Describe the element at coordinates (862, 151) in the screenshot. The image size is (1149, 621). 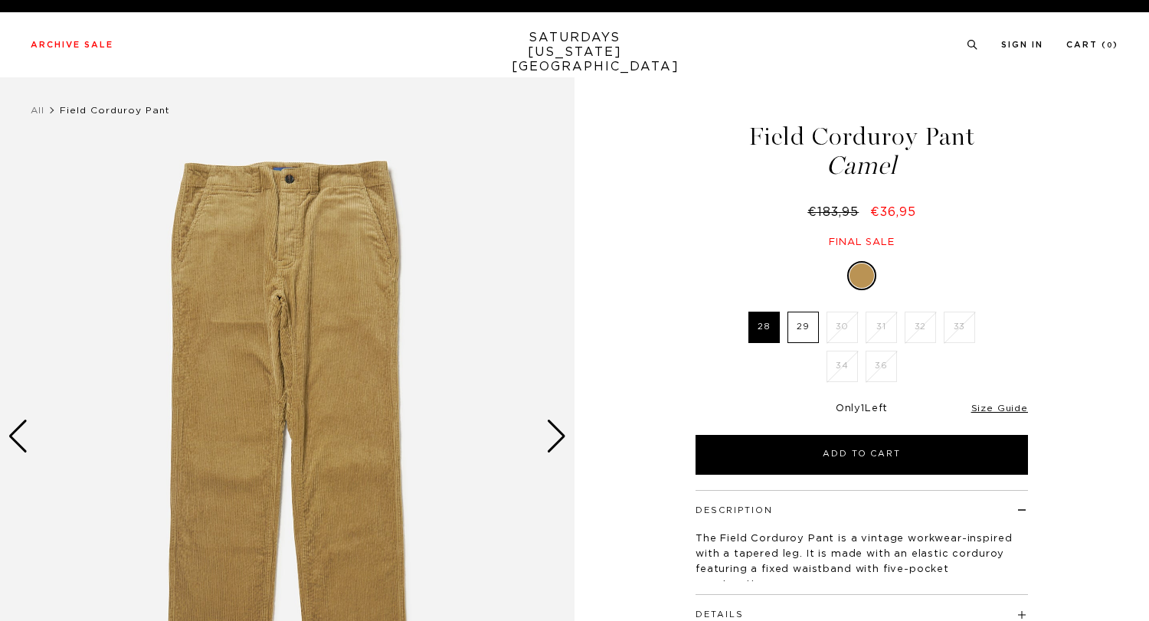
I see `h1: Field Corduroy Pant` at that location.